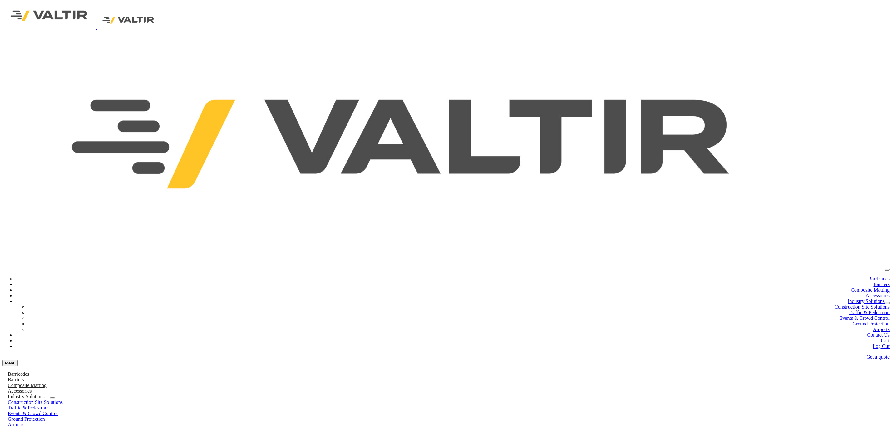 The image size is (892, 427). What do you see at coordinates (10, 363) in the screenshot?
I see `span: Menu` at bounding box center [10, 363].